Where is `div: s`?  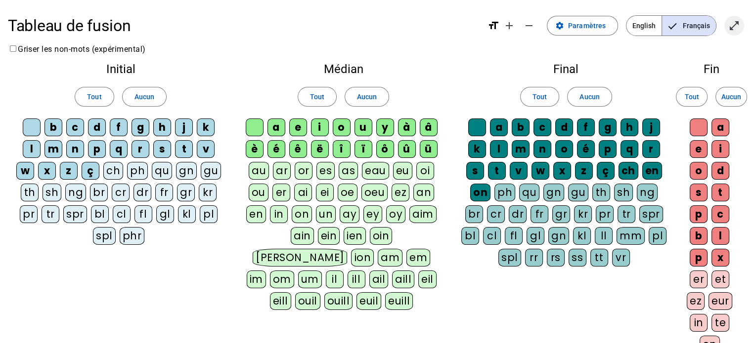
div: s is located at coordinates (698, 193).